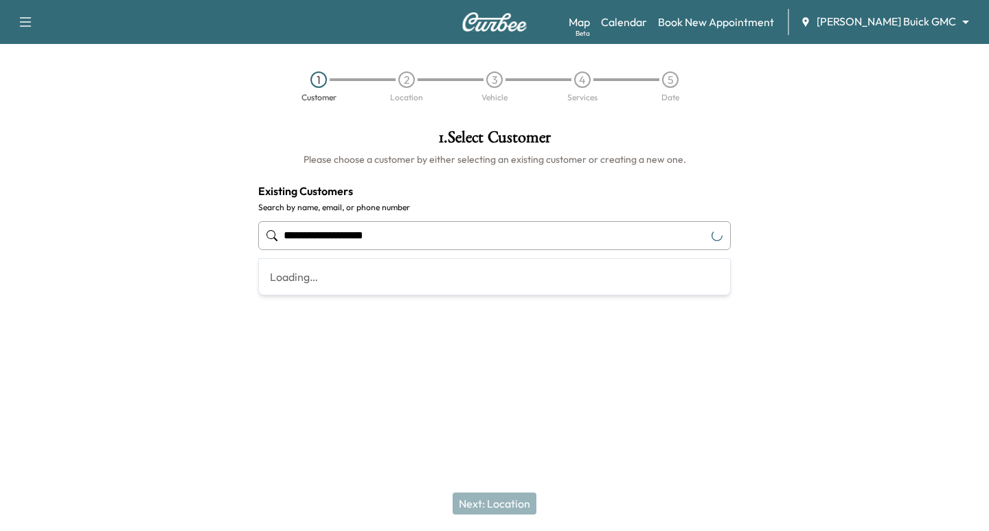 The width and height of the screenshot is (989, 531). I want to click on label: Search by name, email, or phone number, so click(494, 207).